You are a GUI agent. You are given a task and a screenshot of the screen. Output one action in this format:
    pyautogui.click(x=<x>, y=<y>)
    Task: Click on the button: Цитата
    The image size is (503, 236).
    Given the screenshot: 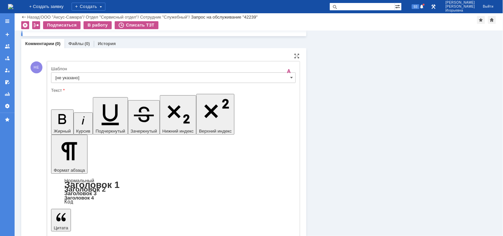 What is the action you would take?
    pyautogui.click(x=61, y=220)
    